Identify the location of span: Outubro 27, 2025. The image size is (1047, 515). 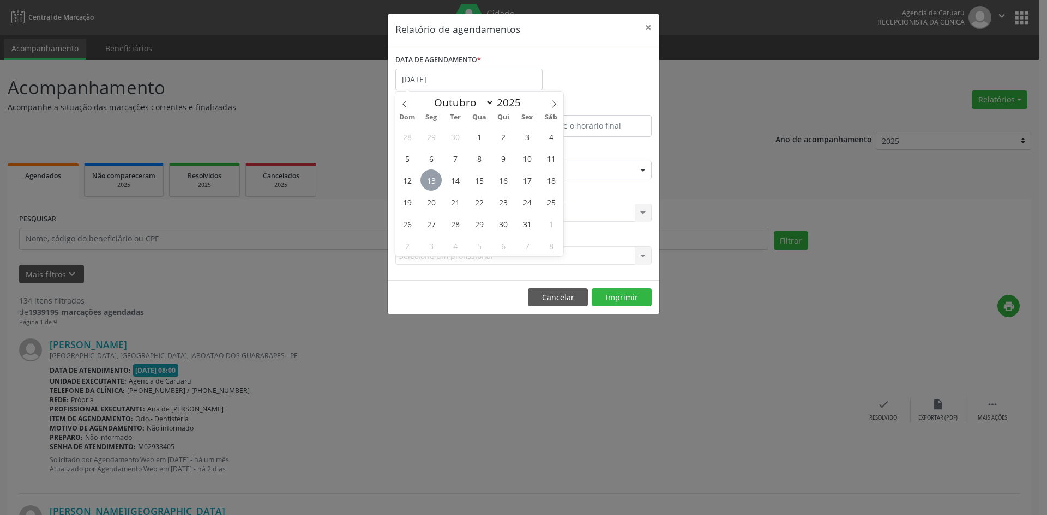
(431, 224).